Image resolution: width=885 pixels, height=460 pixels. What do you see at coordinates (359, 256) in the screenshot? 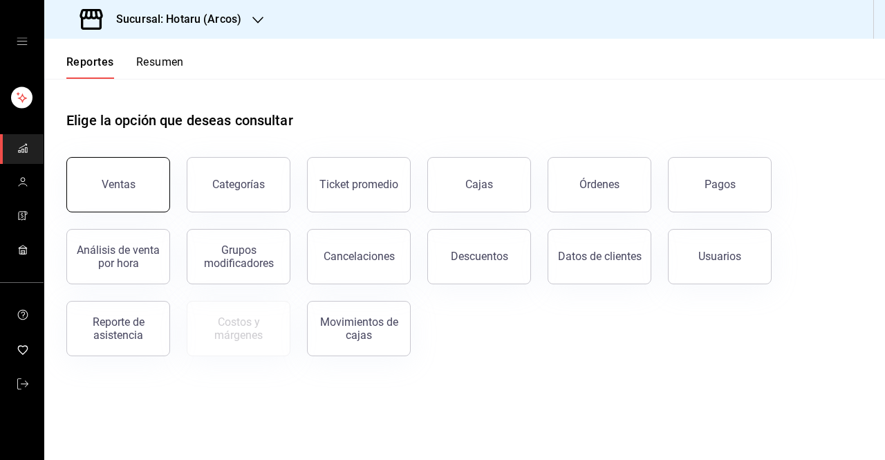
I see `div: Cancelaciones` at bounding box center [359, 256].